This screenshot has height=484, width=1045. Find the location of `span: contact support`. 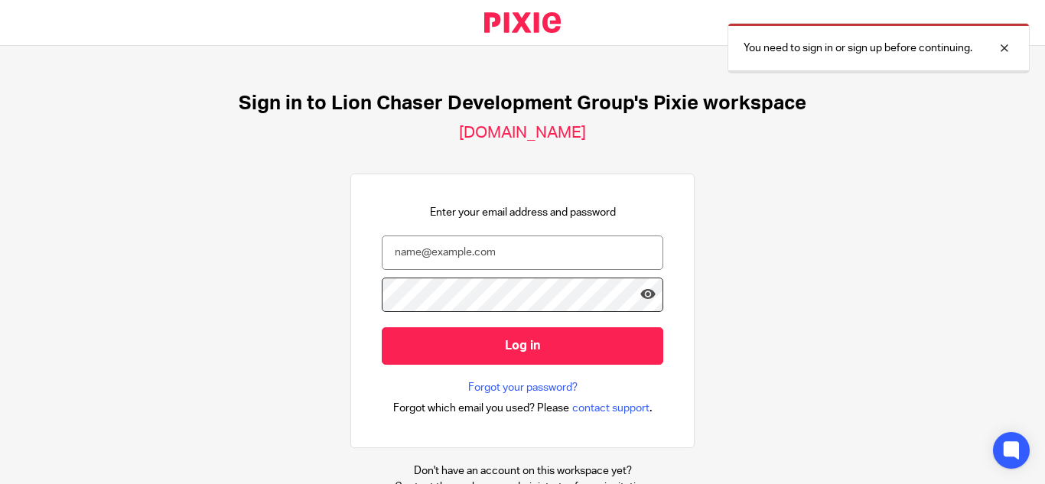

span: contact support is located at coordinates (611, 409).